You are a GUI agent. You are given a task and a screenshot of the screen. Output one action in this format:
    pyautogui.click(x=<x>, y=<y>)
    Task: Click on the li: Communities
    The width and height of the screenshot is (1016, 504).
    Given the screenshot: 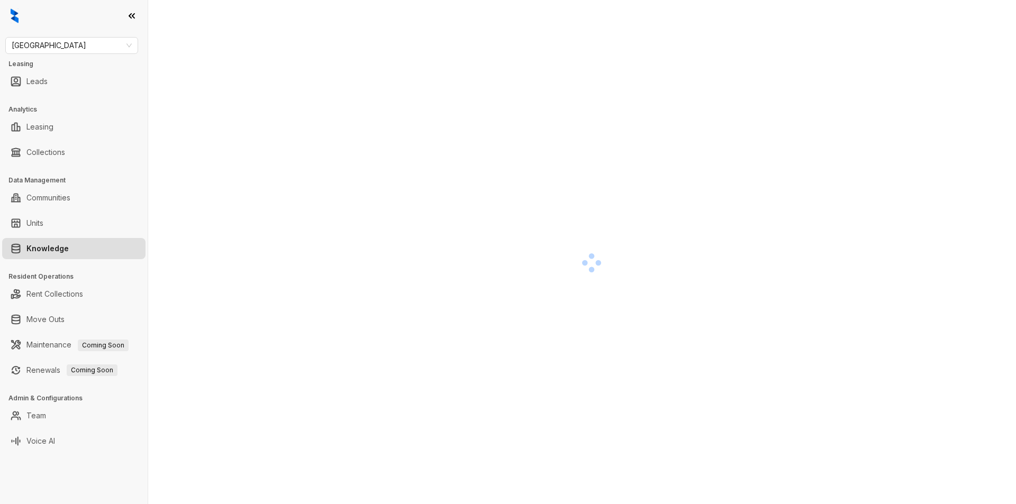 What is the action you would take?
    pyautogui.click(x=74, y=198)
    